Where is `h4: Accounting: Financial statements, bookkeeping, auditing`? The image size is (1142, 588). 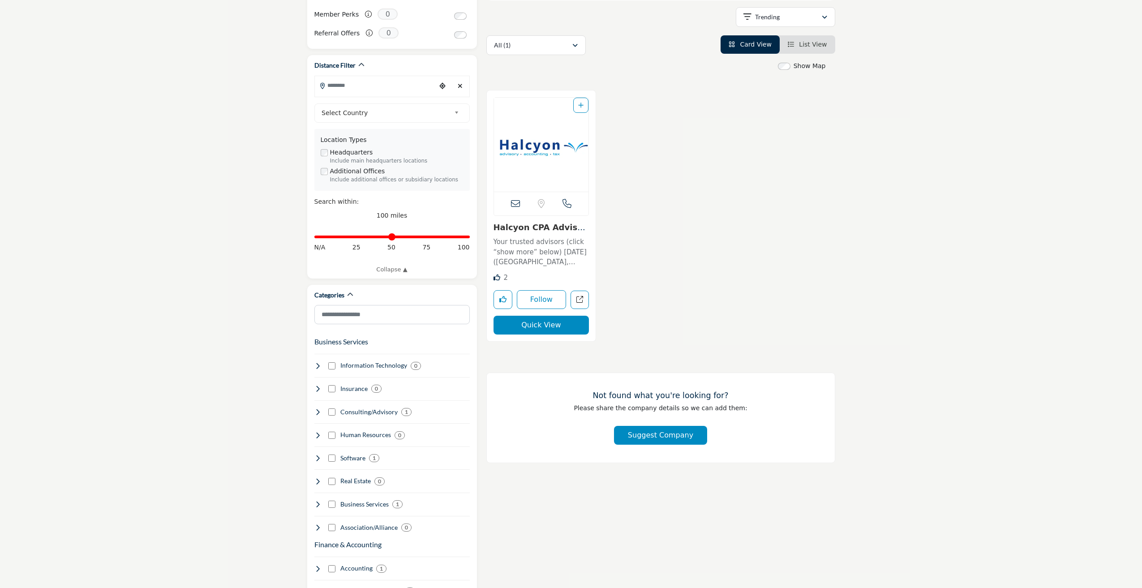
h4: Accounting: Financial statements, bookkeeping, auditing is located at coordinates (356, 568).